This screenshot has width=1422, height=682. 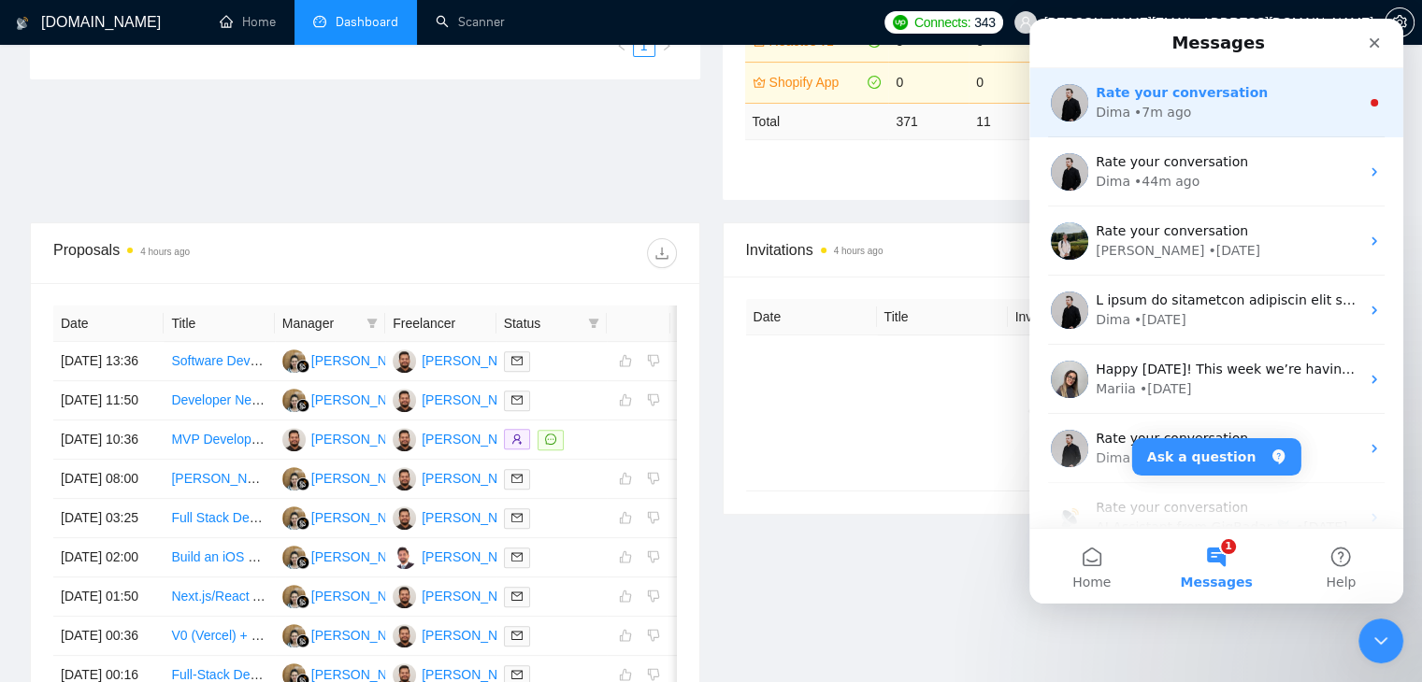 I want to click on div: Proposals, so click(x=208, y=253).